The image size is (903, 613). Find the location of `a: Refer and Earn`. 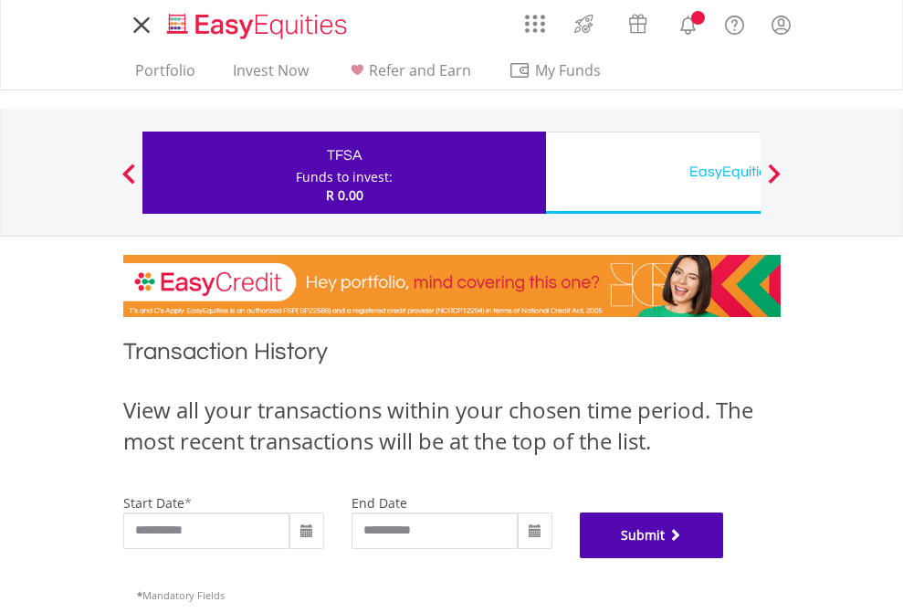

a: Refer and Earn is located at coordinates (408, 75).